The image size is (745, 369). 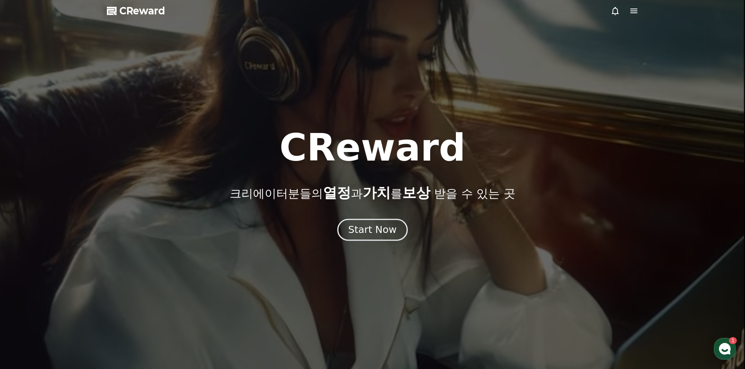 I want to click on h1: CReward, so click(x=372, y=148).